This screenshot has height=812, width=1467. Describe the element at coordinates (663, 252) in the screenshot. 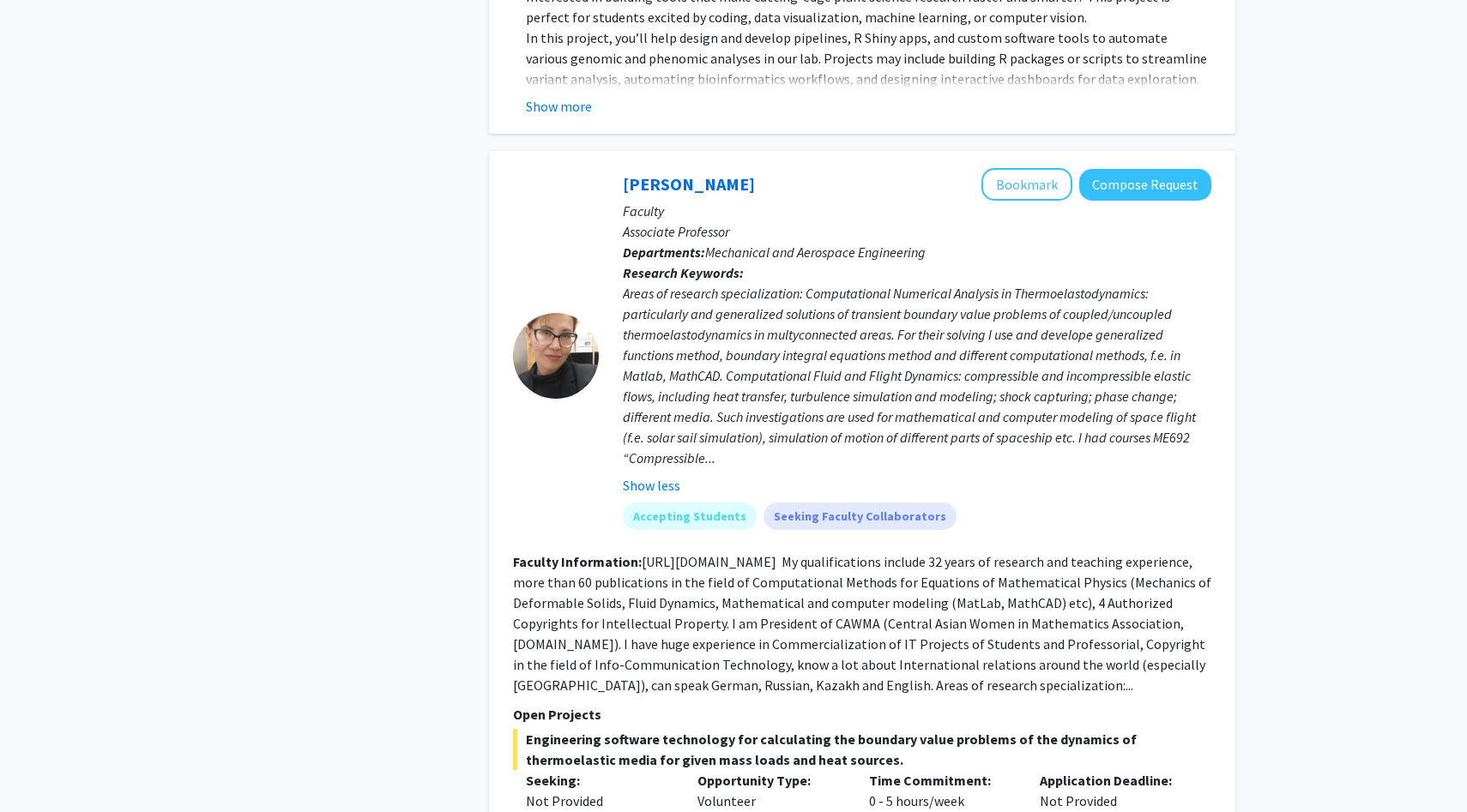

I see `b: Departments:` at that location.